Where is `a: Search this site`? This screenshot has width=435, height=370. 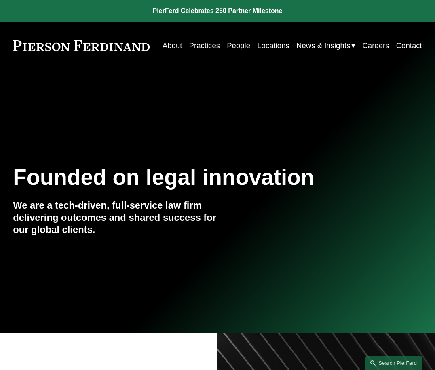 a: Search this site is located at coordinates (394, 363).